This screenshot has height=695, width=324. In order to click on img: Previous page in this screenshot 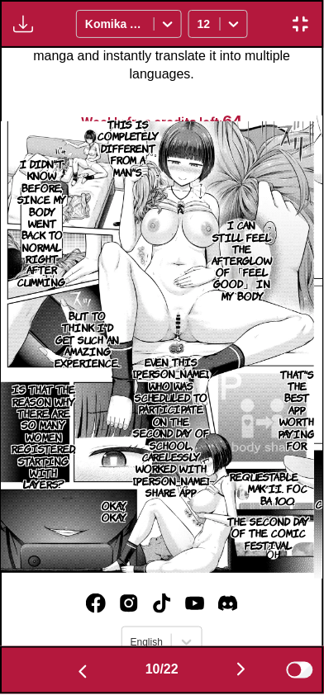, I will do `click(83, 673)`.